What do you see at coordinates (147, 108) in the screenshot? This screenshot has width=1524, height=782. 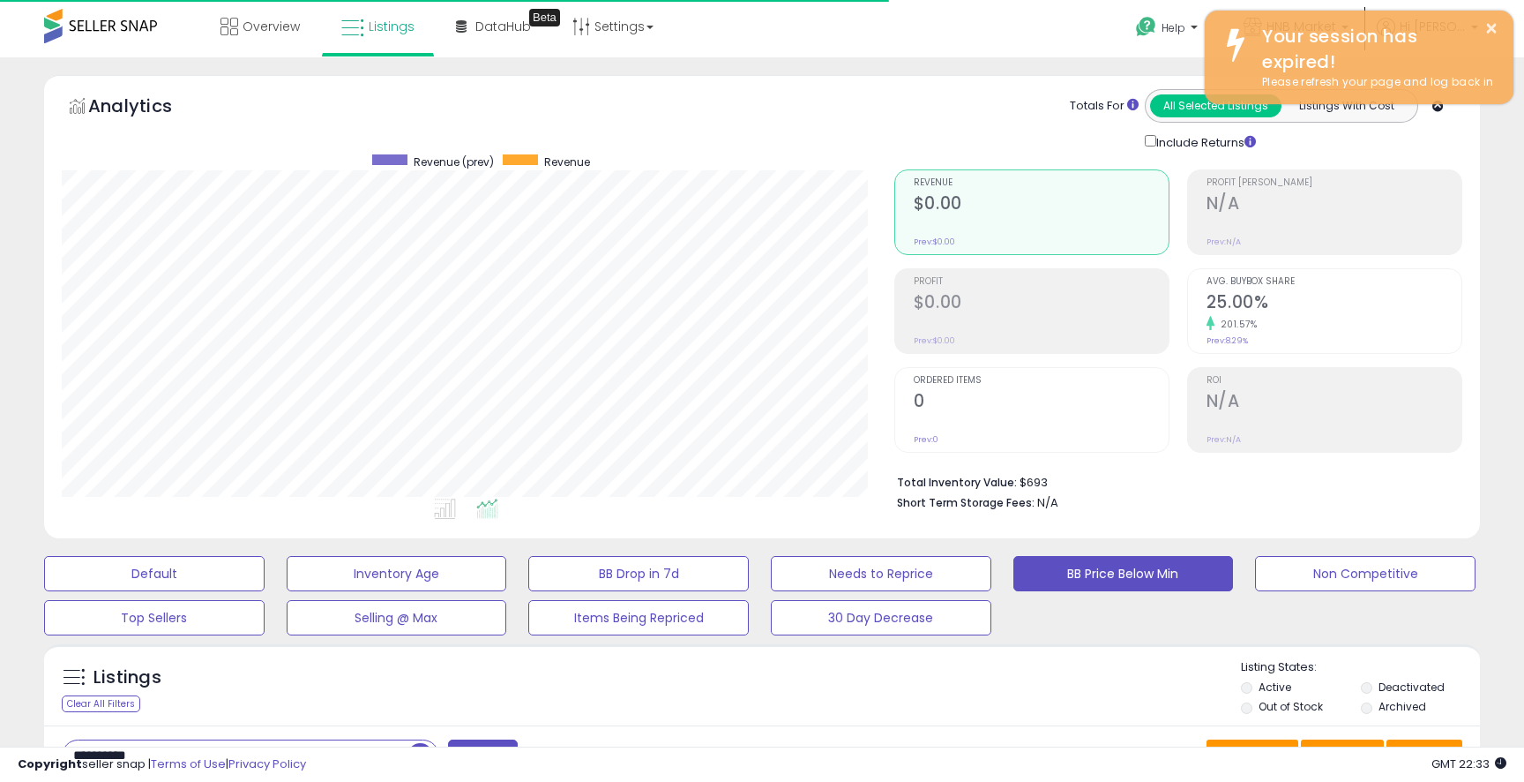 I see `h5: Analytics` at bounding box center [147, 108].